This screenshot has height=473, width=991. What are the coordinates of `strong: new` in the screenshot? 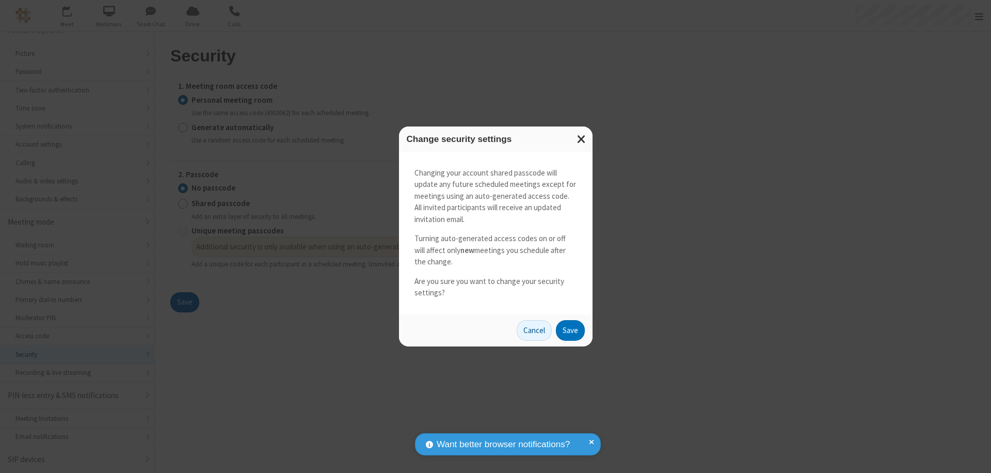 It's located at (467, 250).